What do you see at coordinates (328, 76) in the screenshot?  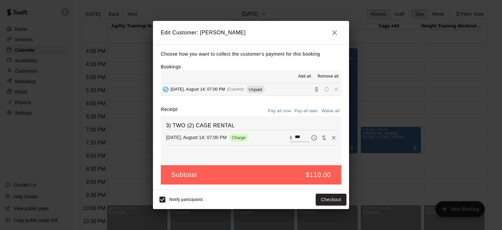 I see `button: Remove all` at bounding box center [328, 76].